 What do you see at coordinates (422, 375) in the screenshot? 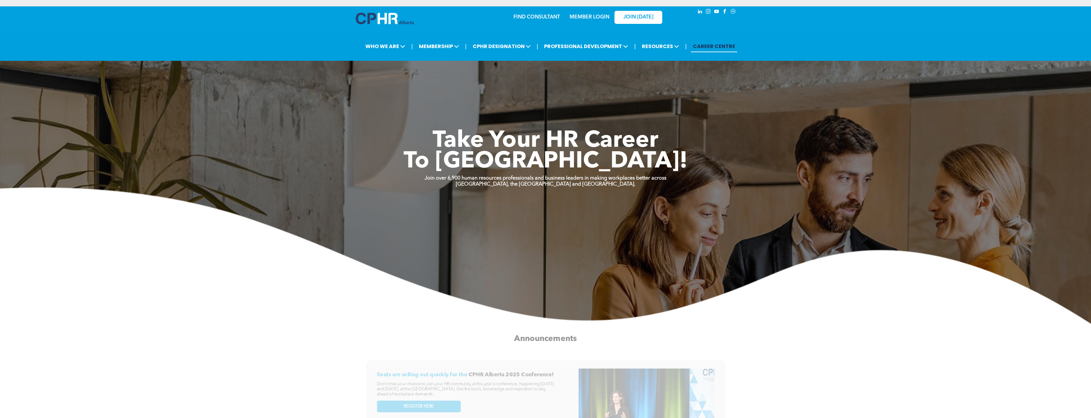
I see `span: Seats are selling out quickly for the` at bounding box center [422, 375].